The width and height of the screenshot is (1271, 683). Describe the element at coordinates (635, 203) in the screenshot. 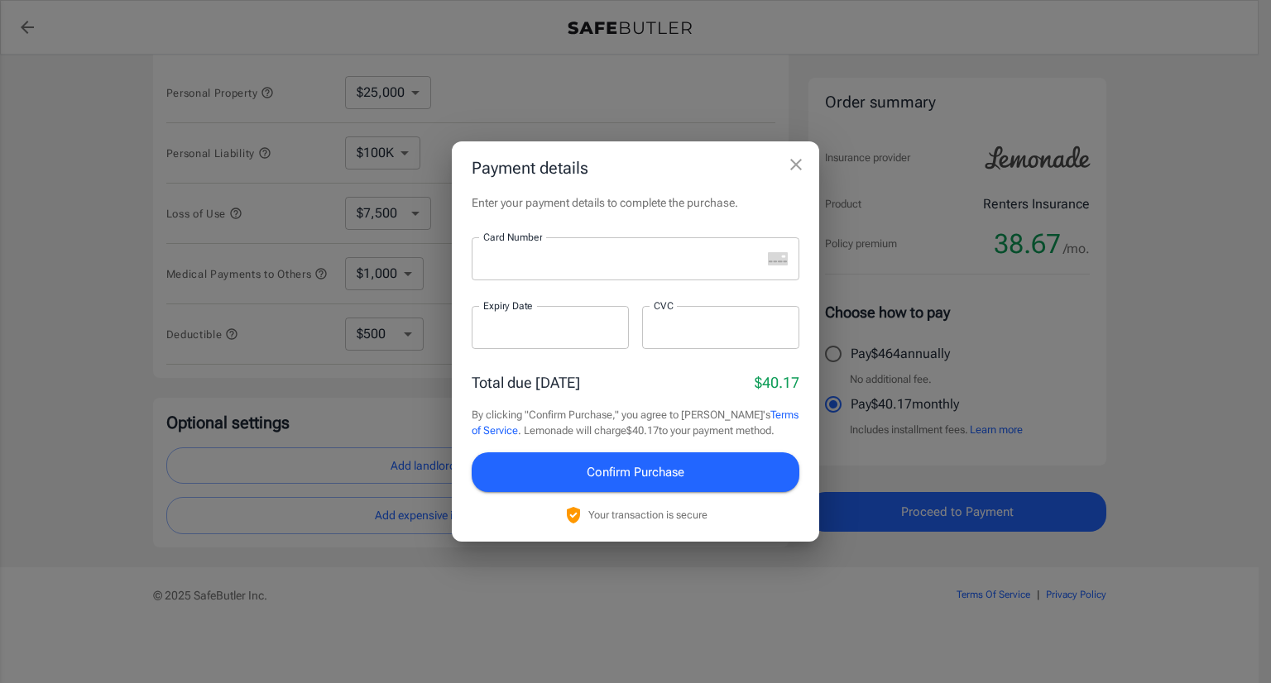

I see `p: Enter your payment details to complete the purchase.` at that location.